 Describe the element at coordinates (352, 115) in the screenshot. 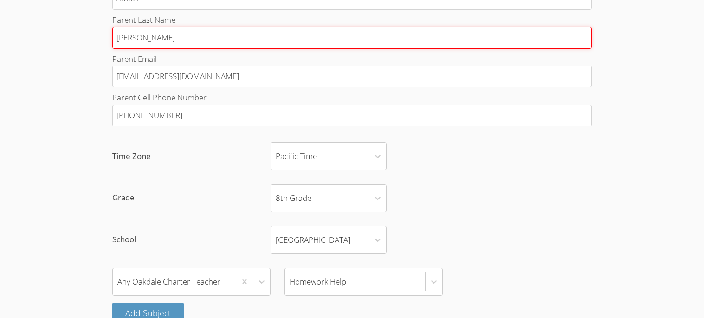

I see `input: Parent Cell Phone Number` at that location.